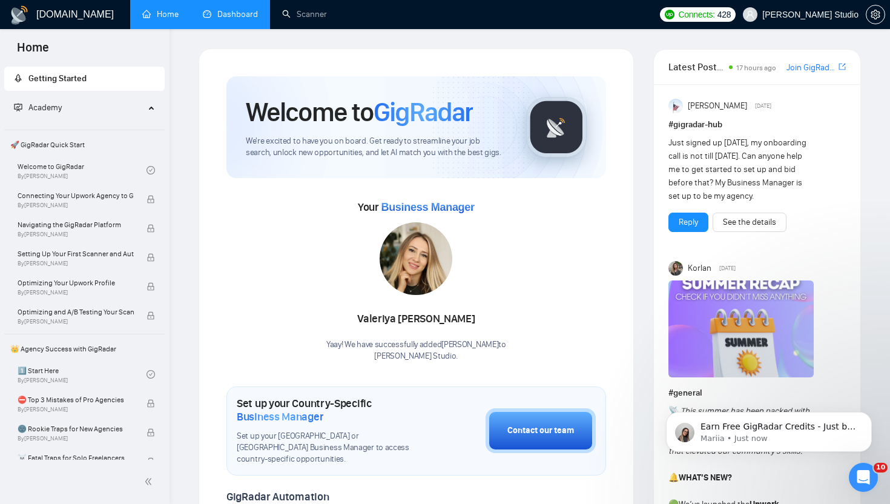  What do you see at coordinates (757, 125) in the screenshot?
I see `h1: # gigradar-hub` at bounding box center [757, 125].